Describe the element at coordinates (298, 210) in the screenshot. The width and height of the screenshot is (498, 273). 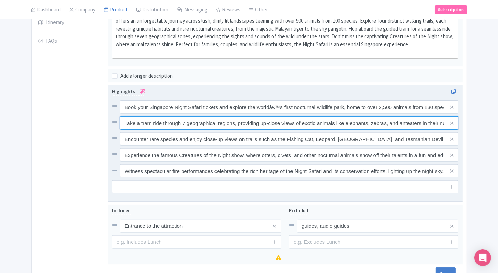
I see `span: Excluded` at that location.